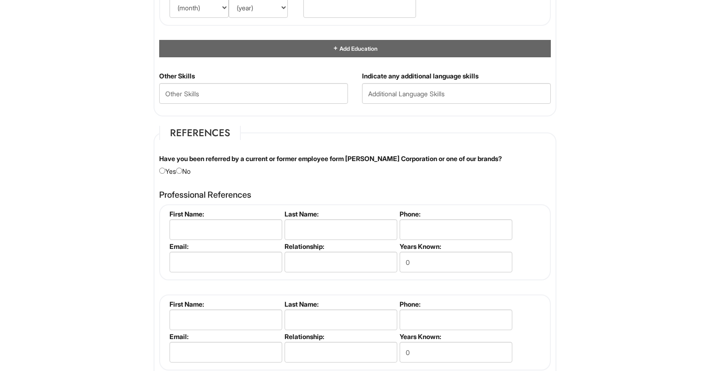 Image resolution: width=710 pixels, height=371 pixels. What do you see at coordinates (177, 76) in the screenshot?
I see `label: Other Skills` at bounding box center [177, 76].